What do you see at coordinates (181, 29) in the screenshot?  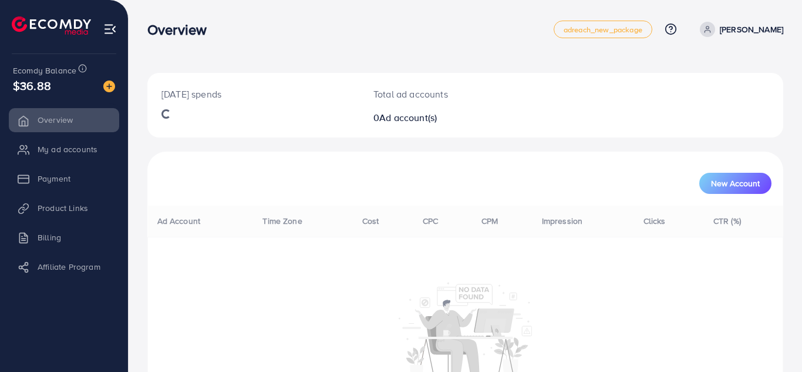 I see `h3: Overview` at bounding box center [181, 29].